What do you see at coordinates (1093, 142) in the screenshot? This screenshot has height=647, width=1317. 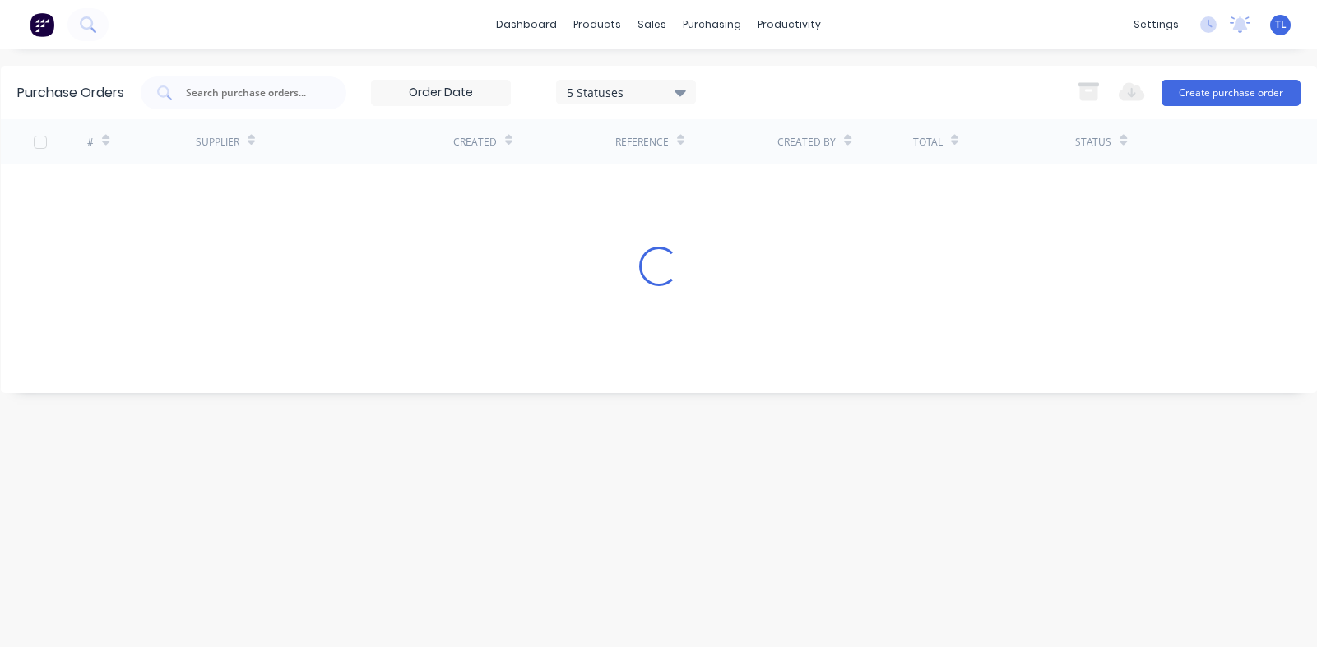 I see `div: Status` at bounding box center [1093, 142].